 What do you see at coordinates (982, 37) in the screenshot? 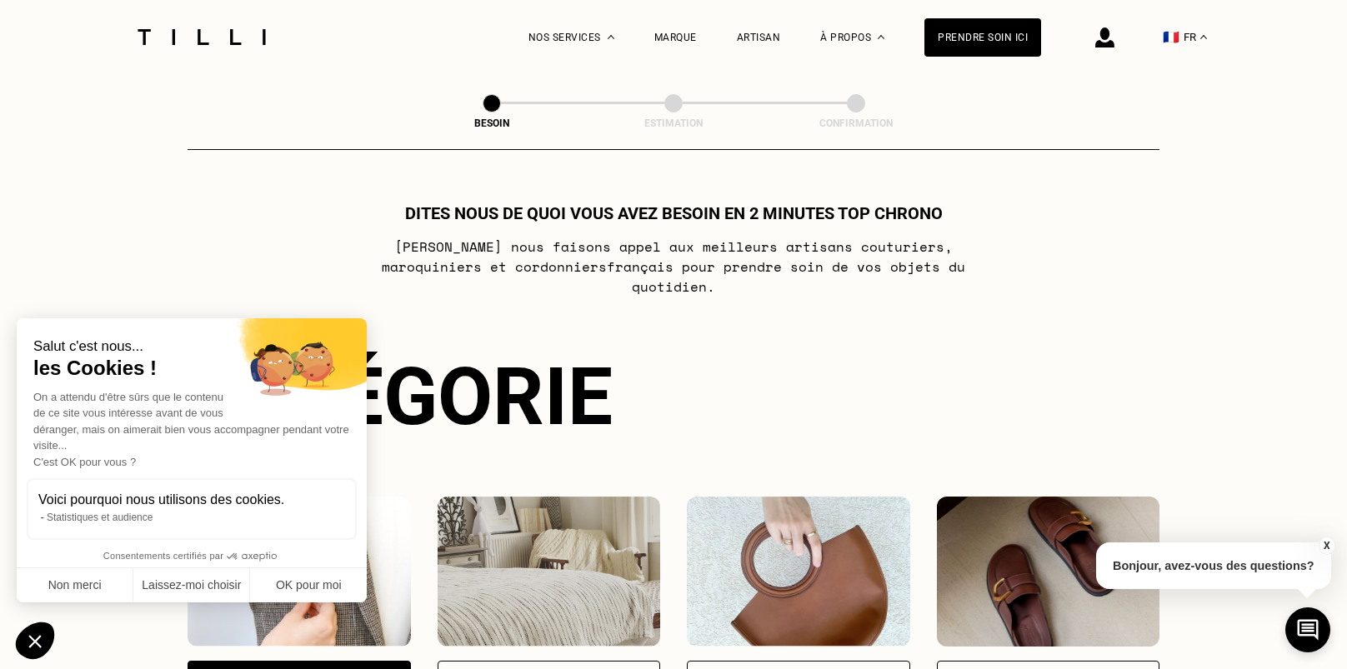
I see `div: Prendre soin ici` at bounding box center [982, 37].